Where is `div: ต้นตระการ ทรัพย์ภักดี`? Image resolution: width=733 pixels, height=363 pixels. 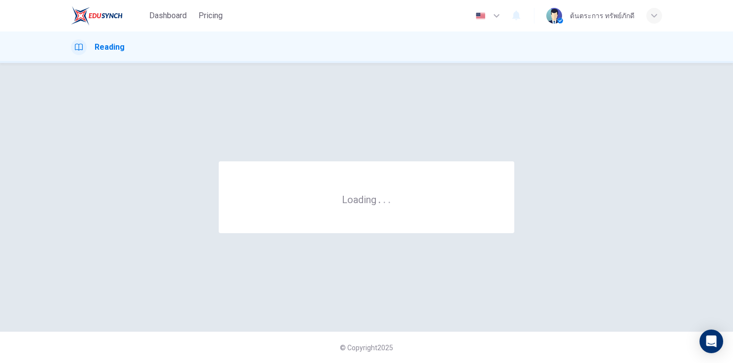 div: ต้นตระการ ทรัพย์ภักดี is located at coordinates (602, 16).